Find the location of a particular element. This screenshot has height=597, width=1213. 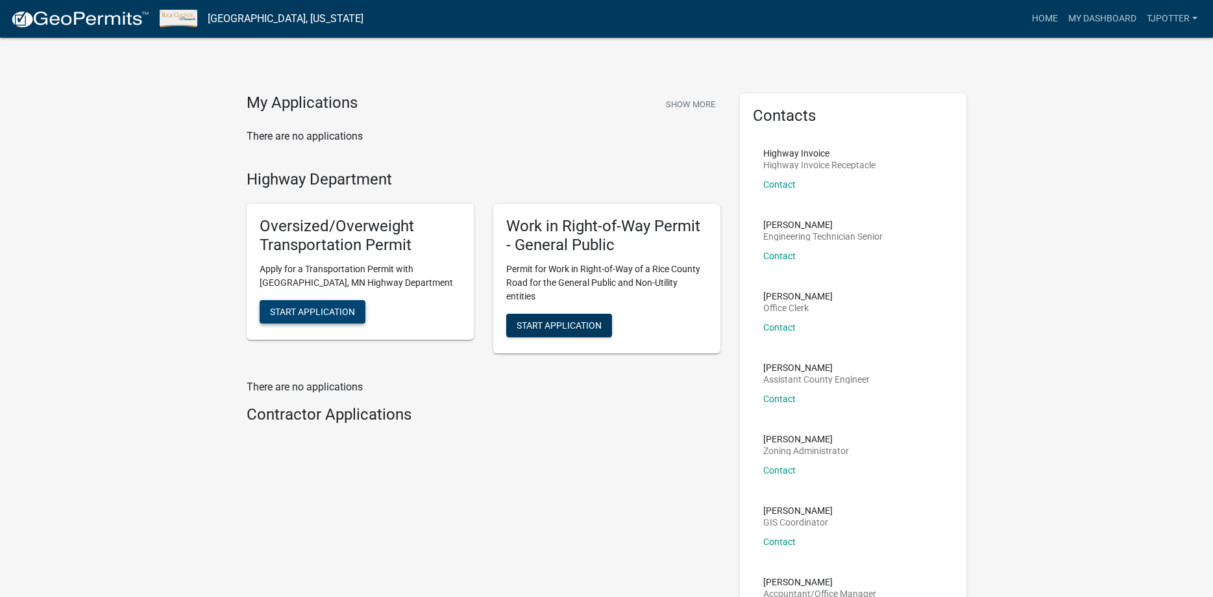

wm-workflow-list-section: Contractor Applications is located at coordinates (484, 417).